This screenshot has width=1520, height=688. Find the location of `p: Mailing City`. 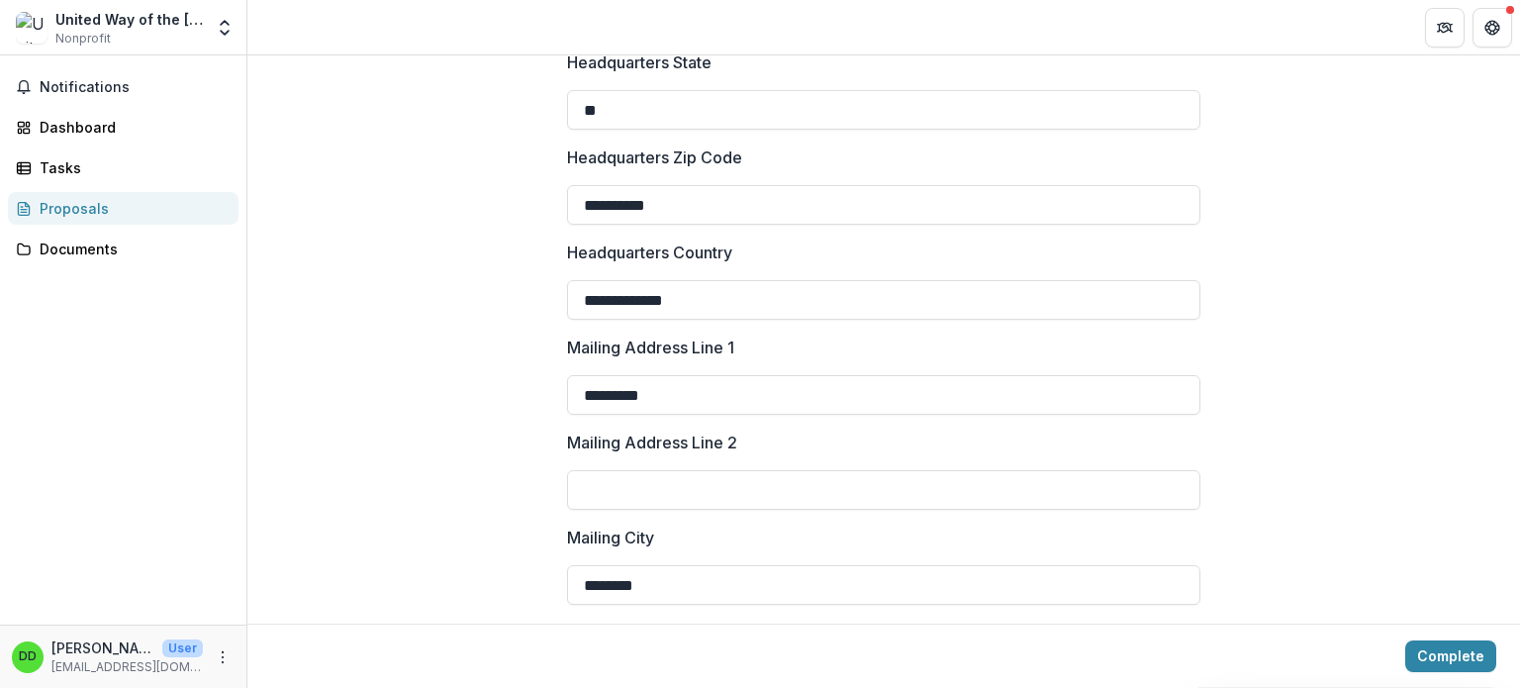

p: Mailing City is located at coordinates (611, 537).